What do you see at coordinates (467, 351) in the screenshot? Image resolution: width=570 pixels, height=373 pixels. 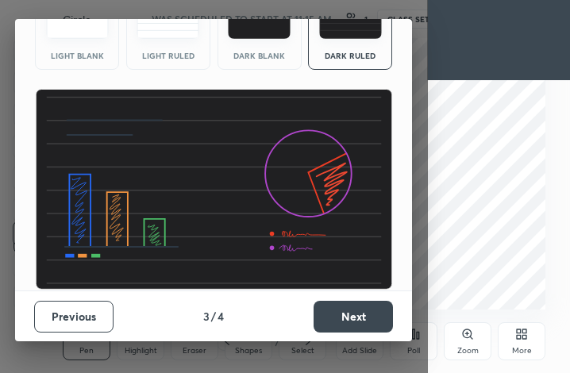 I see `div: Zoom` at bounding box center [467, 351].